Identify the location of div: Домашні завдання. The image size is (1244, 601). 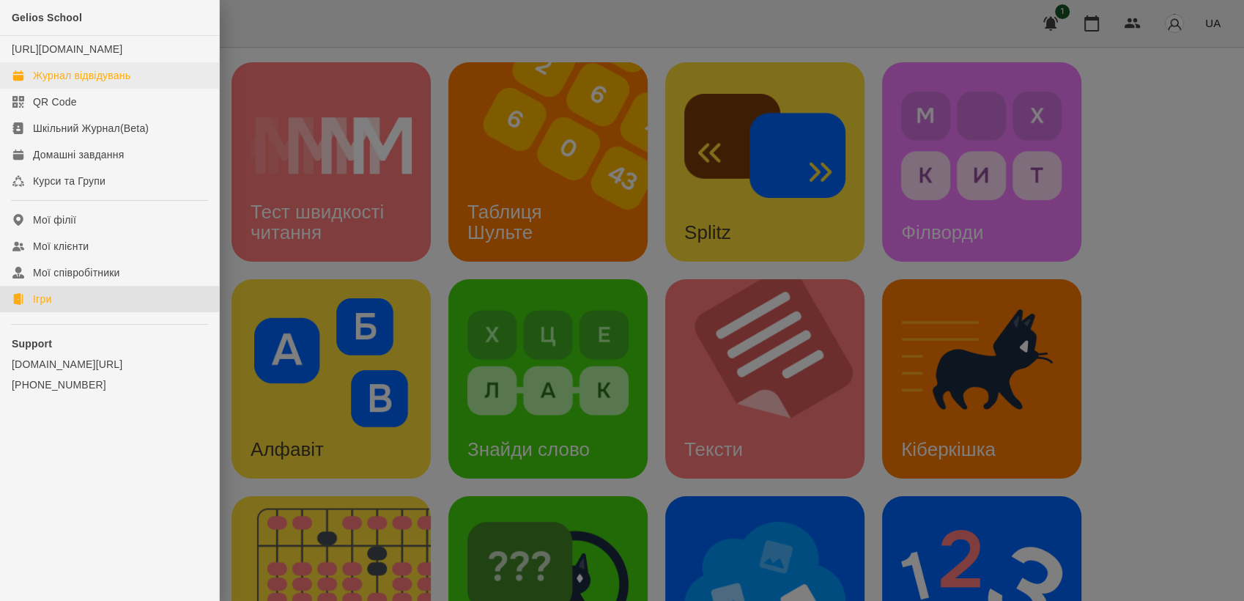
(78, 155).